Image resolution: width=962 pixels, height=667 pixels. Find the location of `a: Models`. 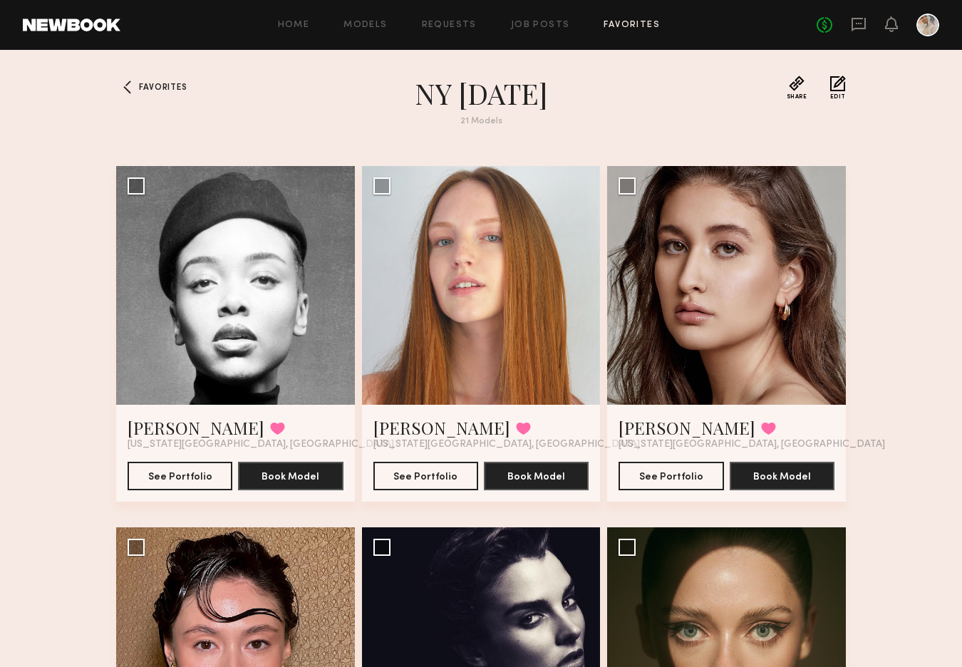

a: Models is located at coordinates (365, 25).